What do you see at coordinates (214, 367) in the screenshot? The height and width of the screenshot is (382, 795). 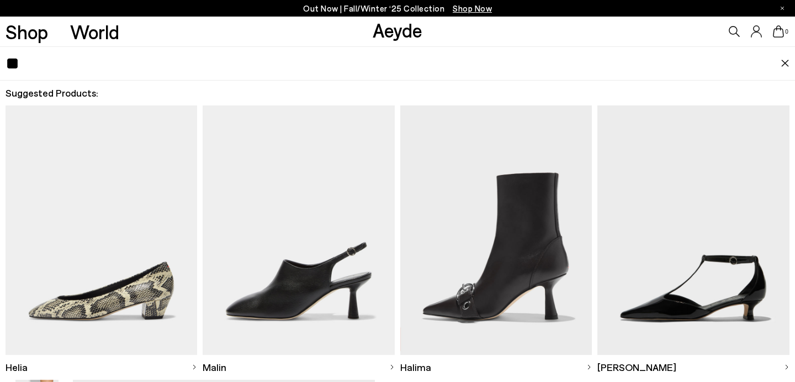 I see `span: Malin` at bounding box center [214, 367].